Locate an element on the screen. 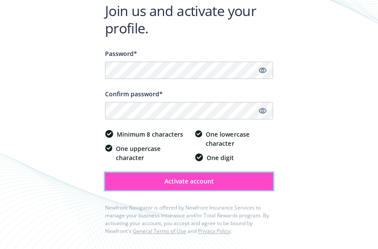 The image size is (378, 249). a: General Terms of Use is located at coordinates (159, 231).